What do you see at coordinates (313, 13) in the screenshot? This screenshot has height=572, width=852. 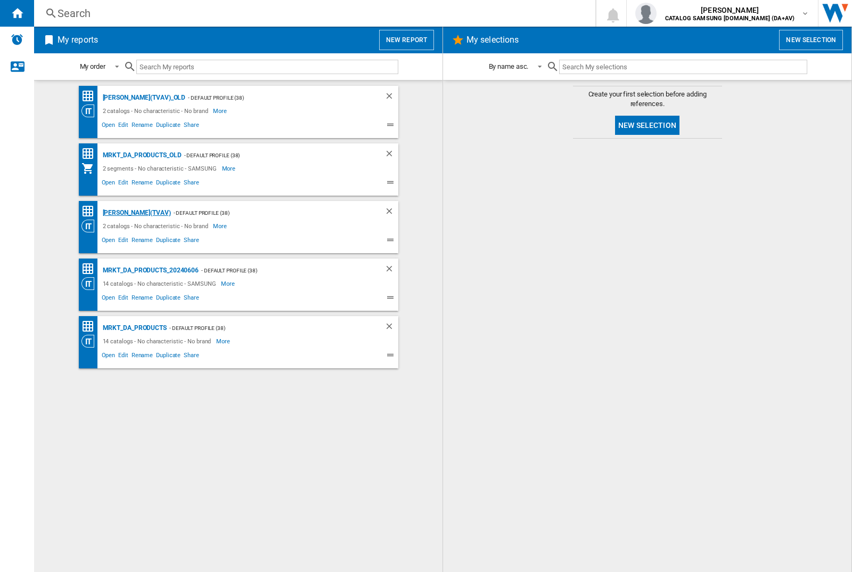 I see `div: Search` at bounding box center [313, 13].